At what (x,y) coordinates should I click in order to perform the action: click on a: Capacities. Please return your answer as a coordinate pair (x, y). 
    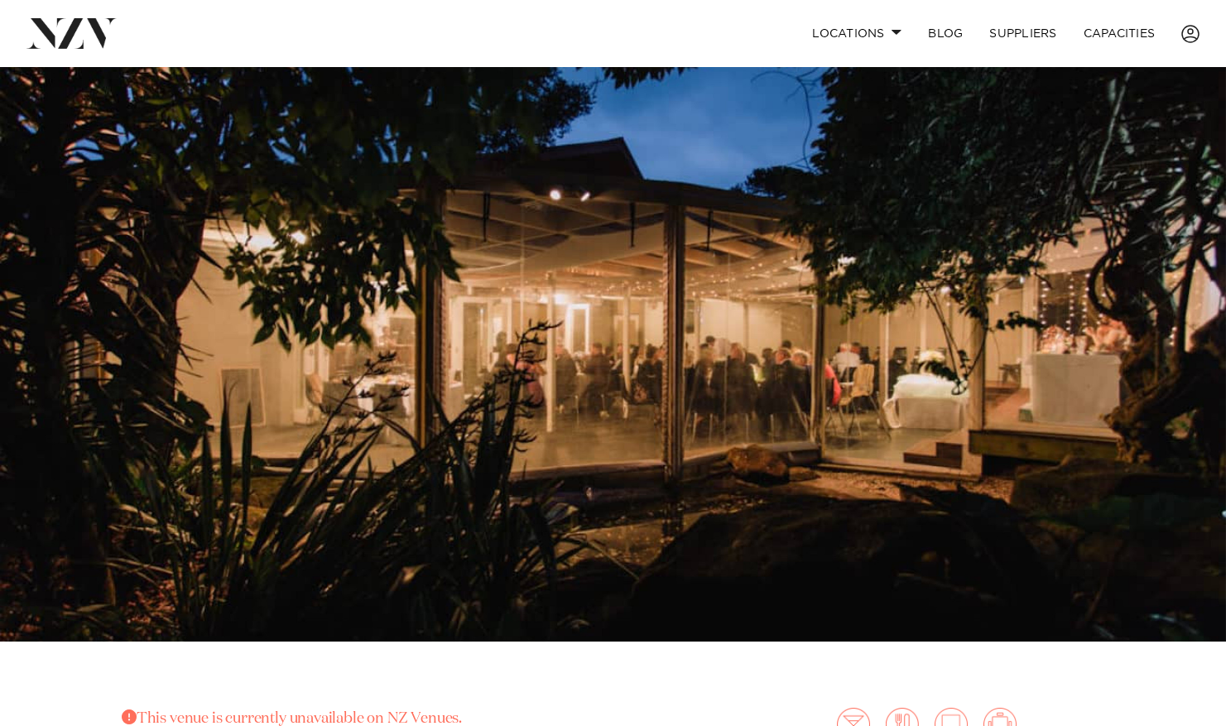
    Looking at the image, I should click on (1119, 33).